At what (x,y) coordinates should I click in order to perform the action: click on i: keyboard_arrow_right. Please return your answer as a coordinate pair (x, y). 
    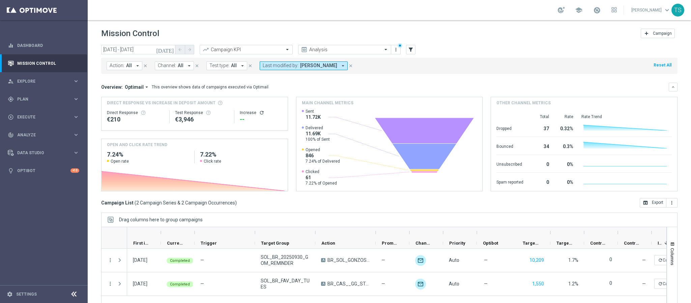
    Looking at the image, I should click on (76, 81).